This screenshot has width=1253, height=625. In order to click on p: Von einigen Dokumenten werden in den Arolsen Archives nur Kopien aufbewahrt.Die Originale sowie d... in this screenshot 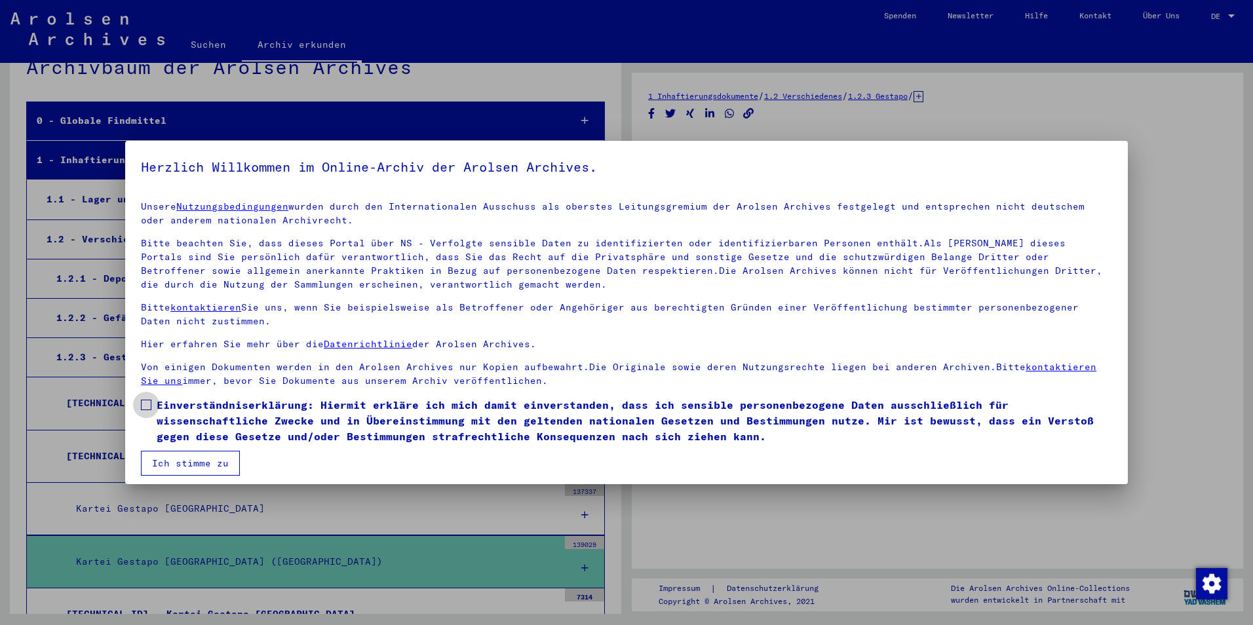, I will do `click(626, 374)`.